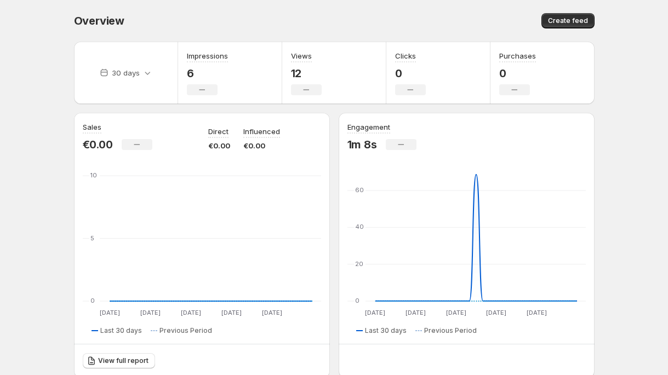  What do you see at coordinates (92, 238) in the screenshot?
I see `text: 5` at bounding box center [92, 238].